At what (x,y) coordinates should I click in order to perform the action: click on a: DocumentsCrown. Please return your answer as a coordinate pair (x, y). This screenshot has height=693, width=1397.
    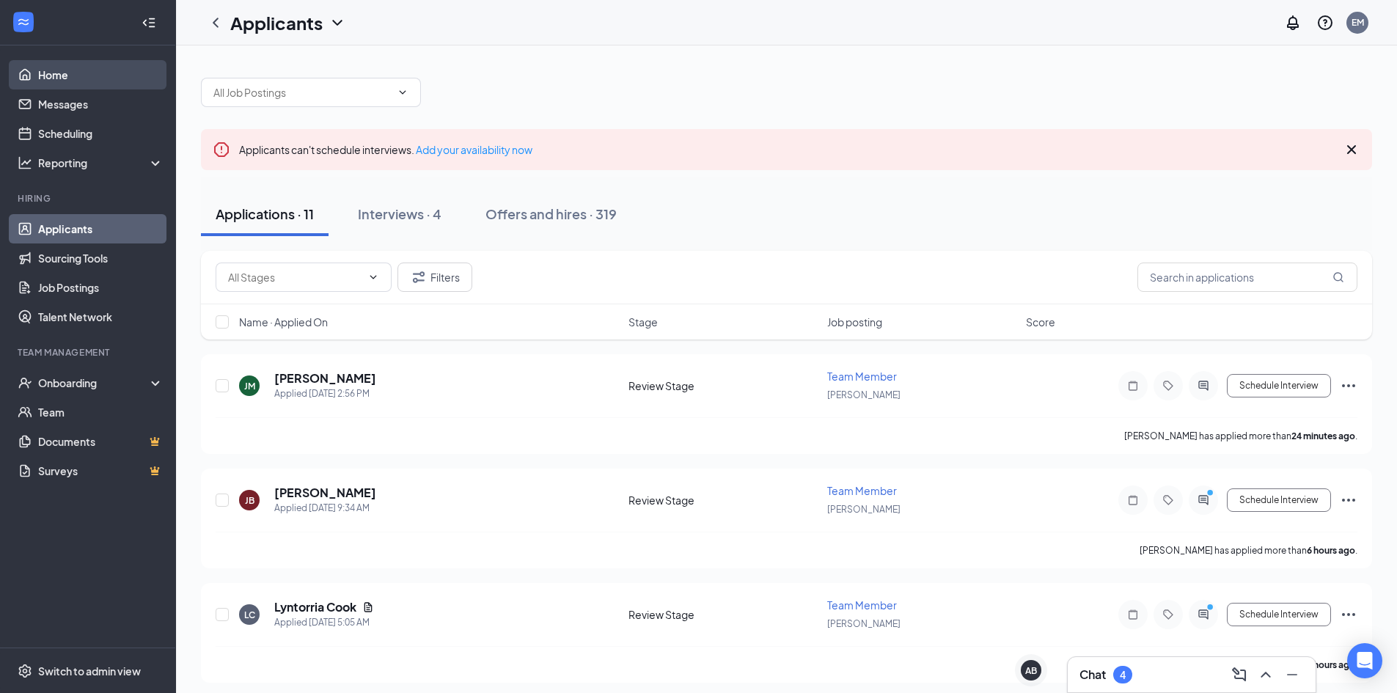
    Looking at the image, I should click on (100, 442).